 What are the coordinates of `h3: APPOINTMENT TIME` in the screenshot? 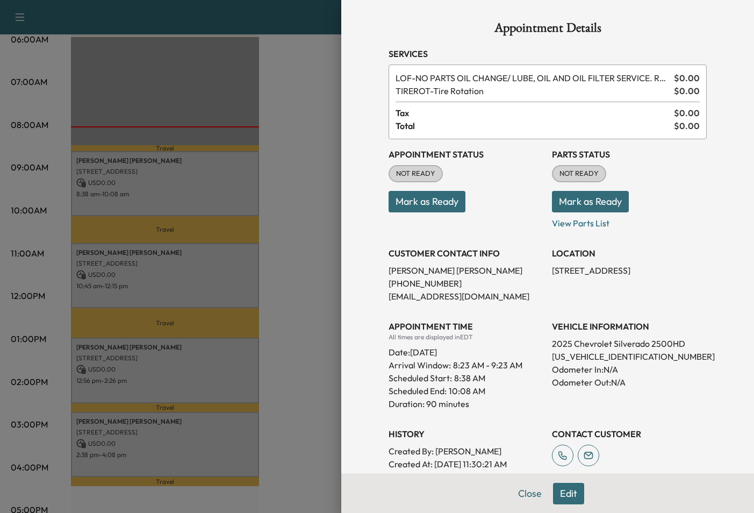 It's located at (466, 326).